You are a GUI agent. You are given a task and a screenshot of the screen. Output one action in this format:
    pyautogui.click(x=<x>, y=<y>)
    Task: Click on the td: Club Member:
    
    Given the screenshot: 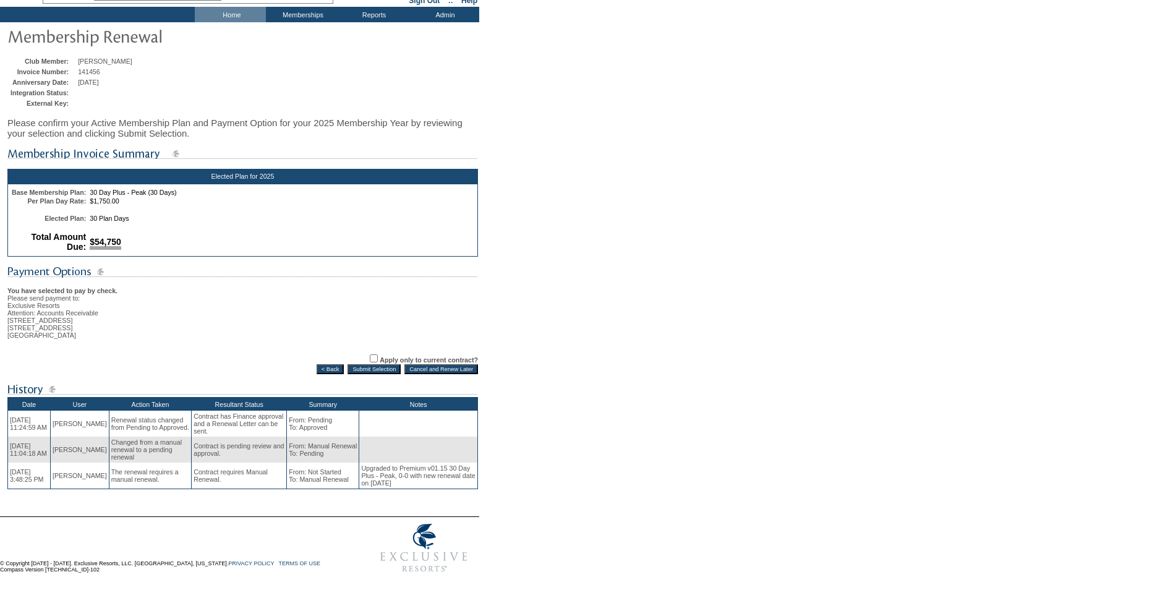 What is the action you would take?
    pyautogui.click(x=43, y=61)
    